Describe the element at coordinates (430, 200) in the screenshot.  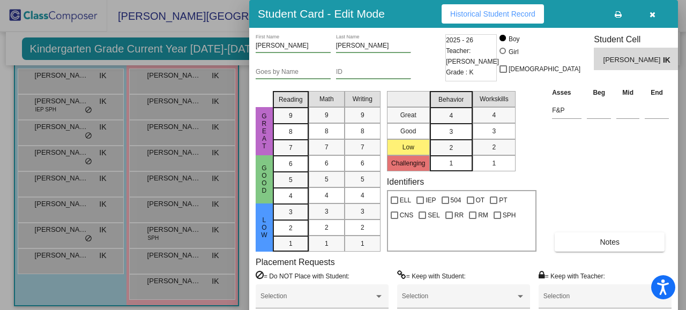
I see `span: IEP` at that location.